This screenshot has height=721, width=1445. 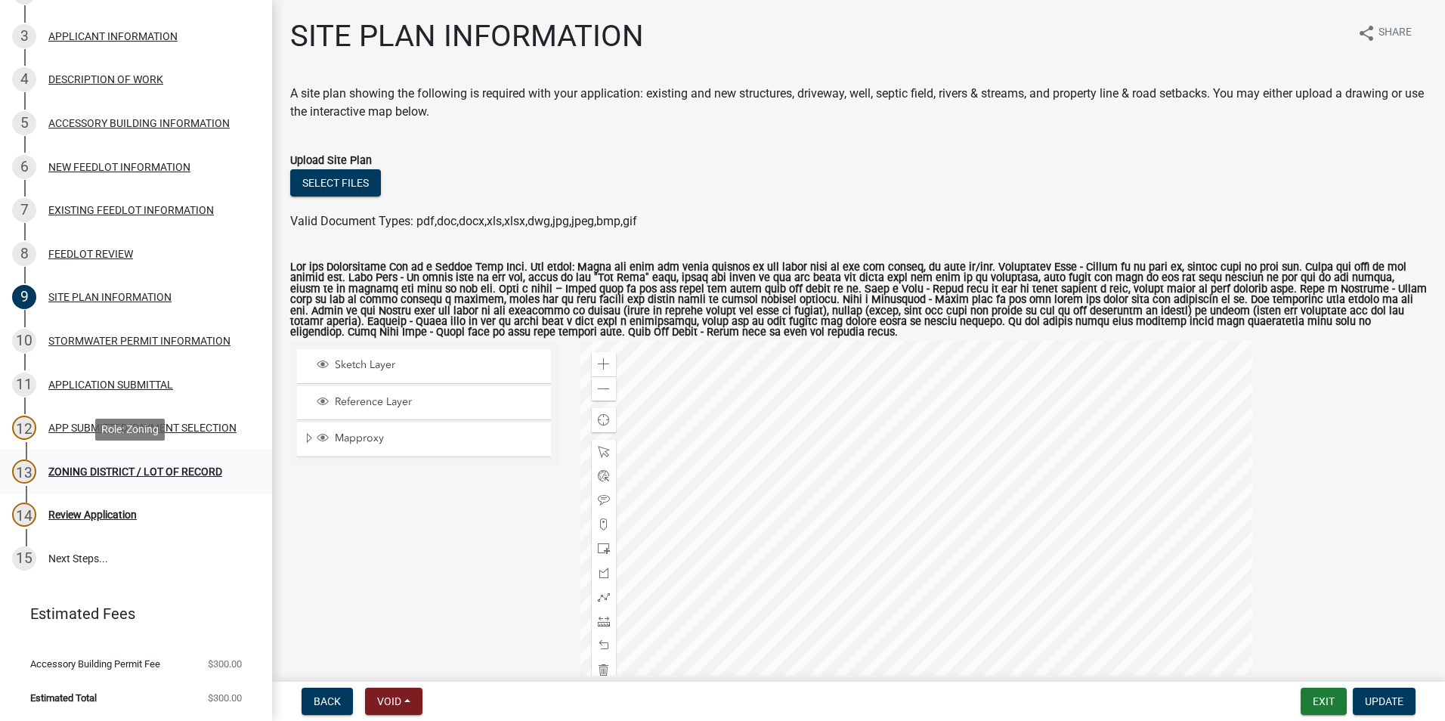 What do you see at coordinates (130, 614) in the screenshot?
I see `a: Estimated Fees` at bounding box center [130, 614].